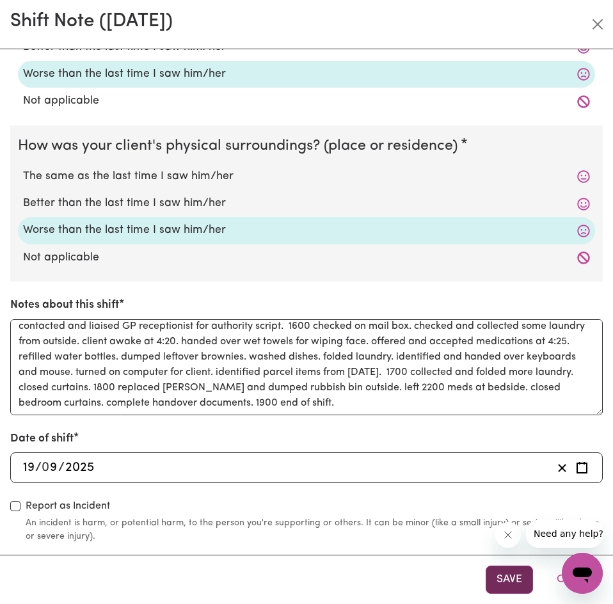  I want to click on small: An incident is harm, or potential harm, to the person you're supporting or others. It can be mino..., so click(314, 530).